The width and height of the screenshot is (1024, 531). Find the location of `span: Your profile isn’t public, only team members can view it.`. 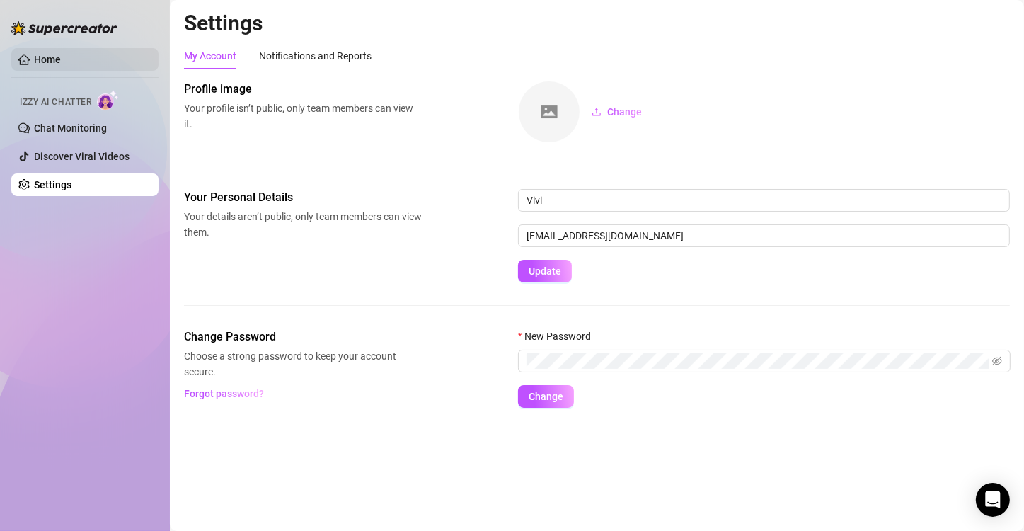

span: Your profile isn’t public, only team members can view it. is located at coordinates (303, 116).